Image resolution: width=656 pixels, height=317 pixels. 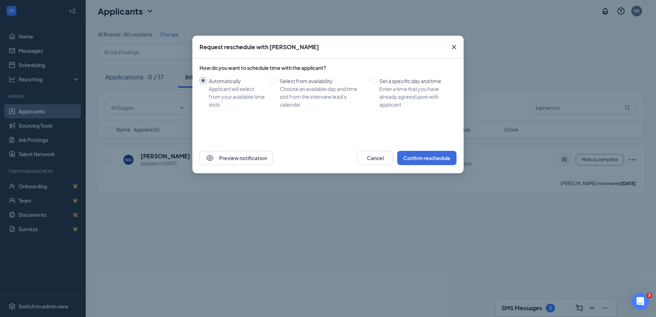 I want to click on div: Select from availability, so click(x=322, y=81).